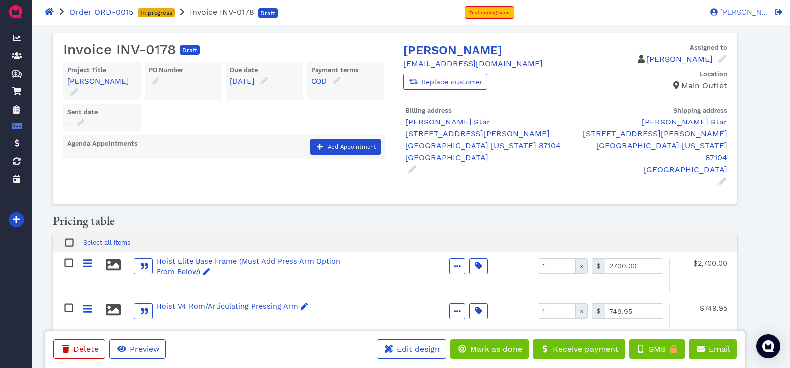 The width and height of the screenshot is (790, 368). Describe the element at coordinates (253, 268) in the screenshot. I see `div: Hoist Elite Base Frame (Must Add Press Arm Option From Below)` at that location.